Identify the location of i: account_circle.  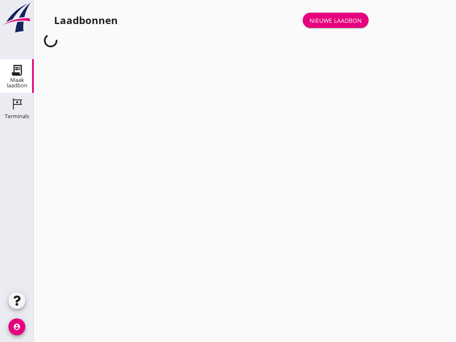
(17, 326).